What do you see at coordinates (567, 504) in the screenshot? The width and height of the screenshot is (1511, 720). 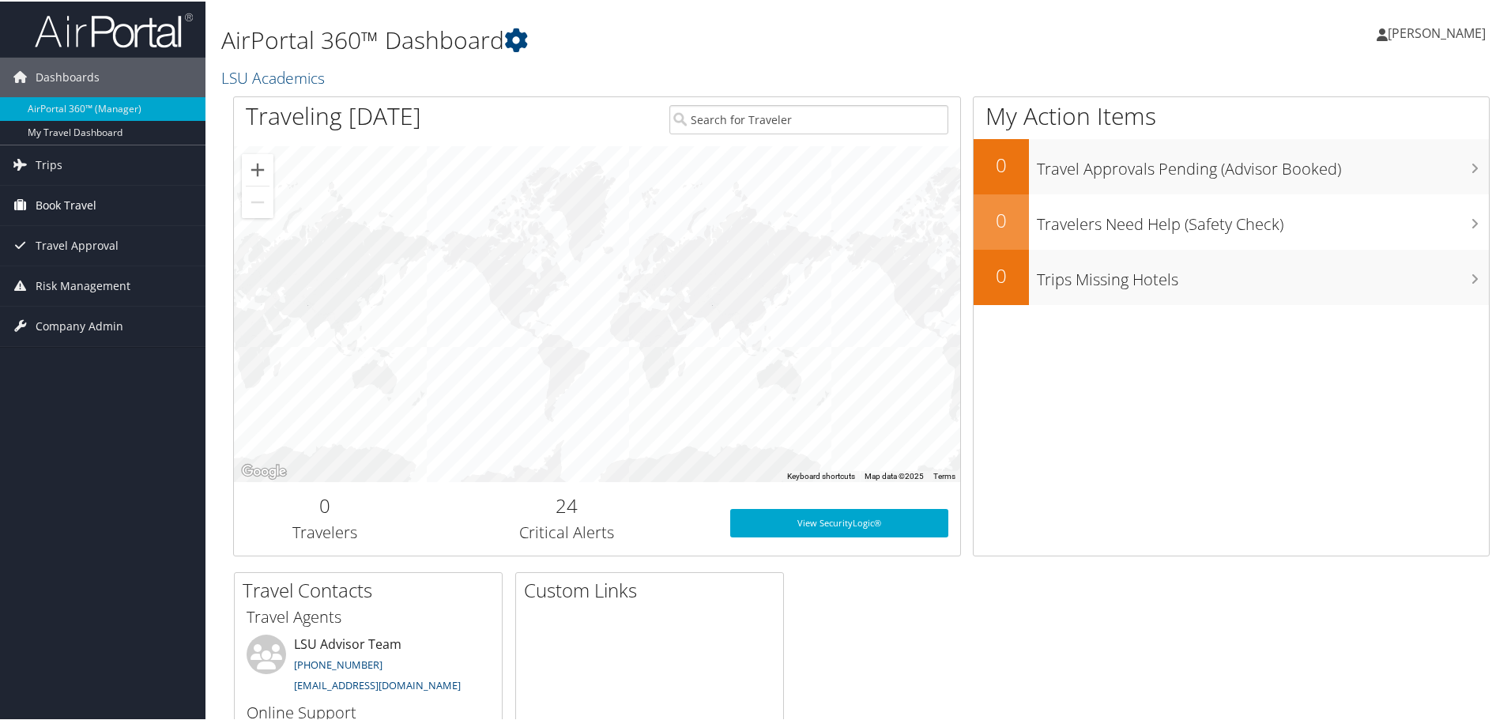 I see `h2: 24` at bounding box center [567, 504].